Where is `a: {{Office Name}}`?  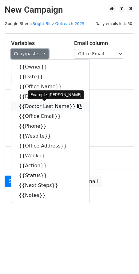
a: {{Office Name}} is located at coordinates (51, 87).